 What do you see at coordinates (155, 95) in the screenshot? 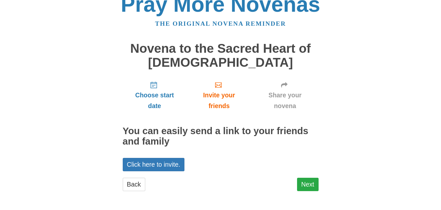
I see `a: Choose start date` at bounding box center [155, 95].